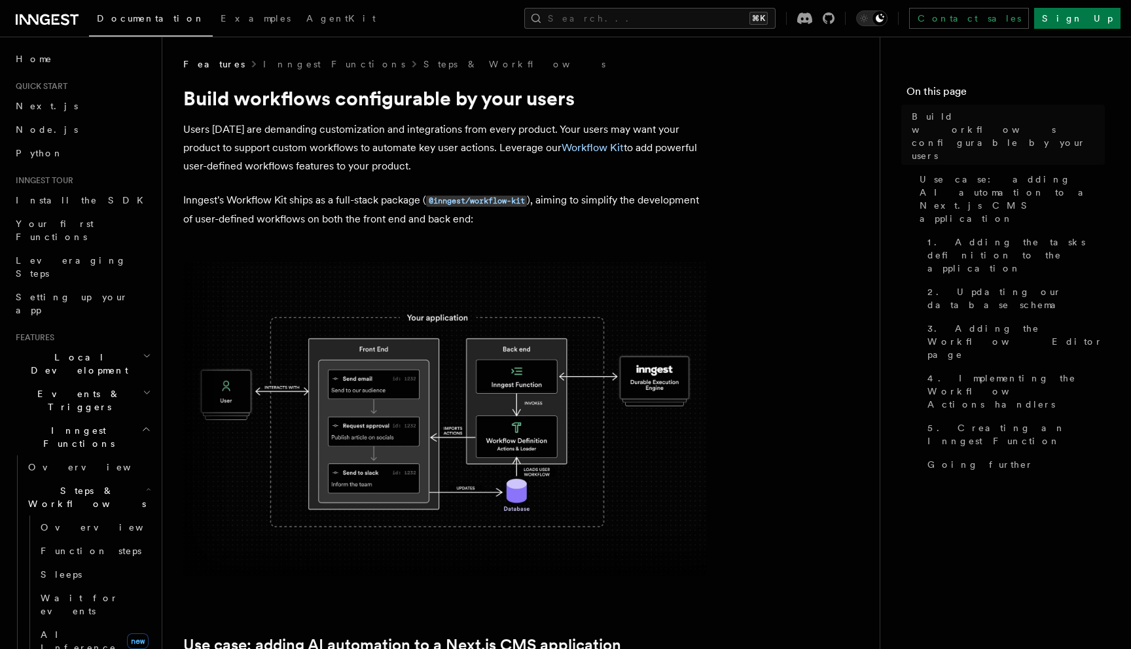 Image resolution: width=1131 pixels, height=649 pixels. I want to click on span: Function steps, so click(91, 551).